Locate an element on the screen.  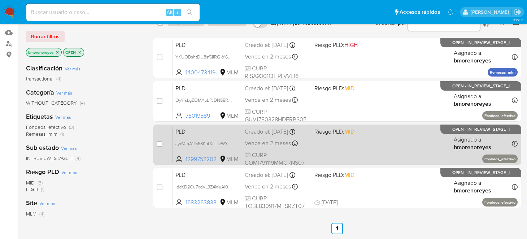
a: Salir is located at coordinates (518, 12).